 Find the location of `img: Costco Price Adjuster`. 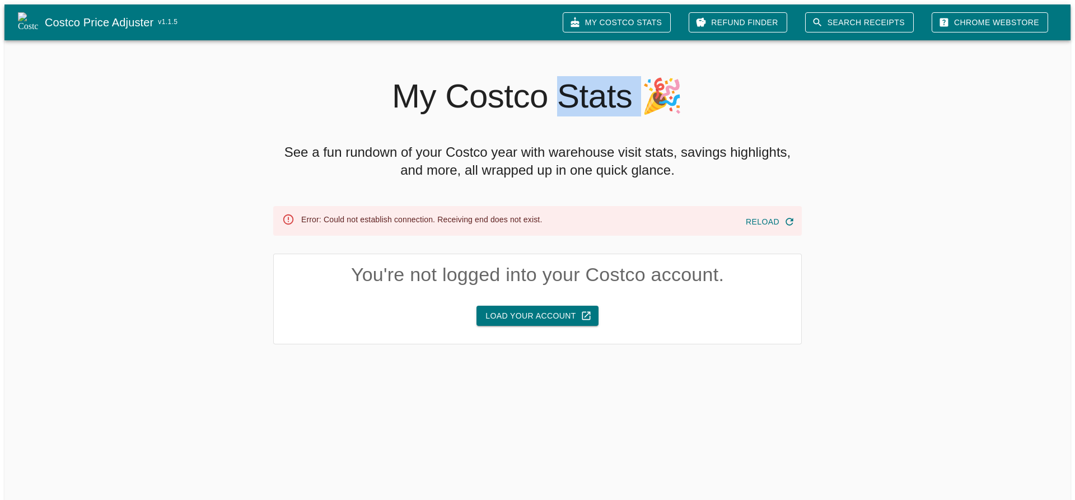

img: Costco Price Adjuster is located at coordinates (28, 22).